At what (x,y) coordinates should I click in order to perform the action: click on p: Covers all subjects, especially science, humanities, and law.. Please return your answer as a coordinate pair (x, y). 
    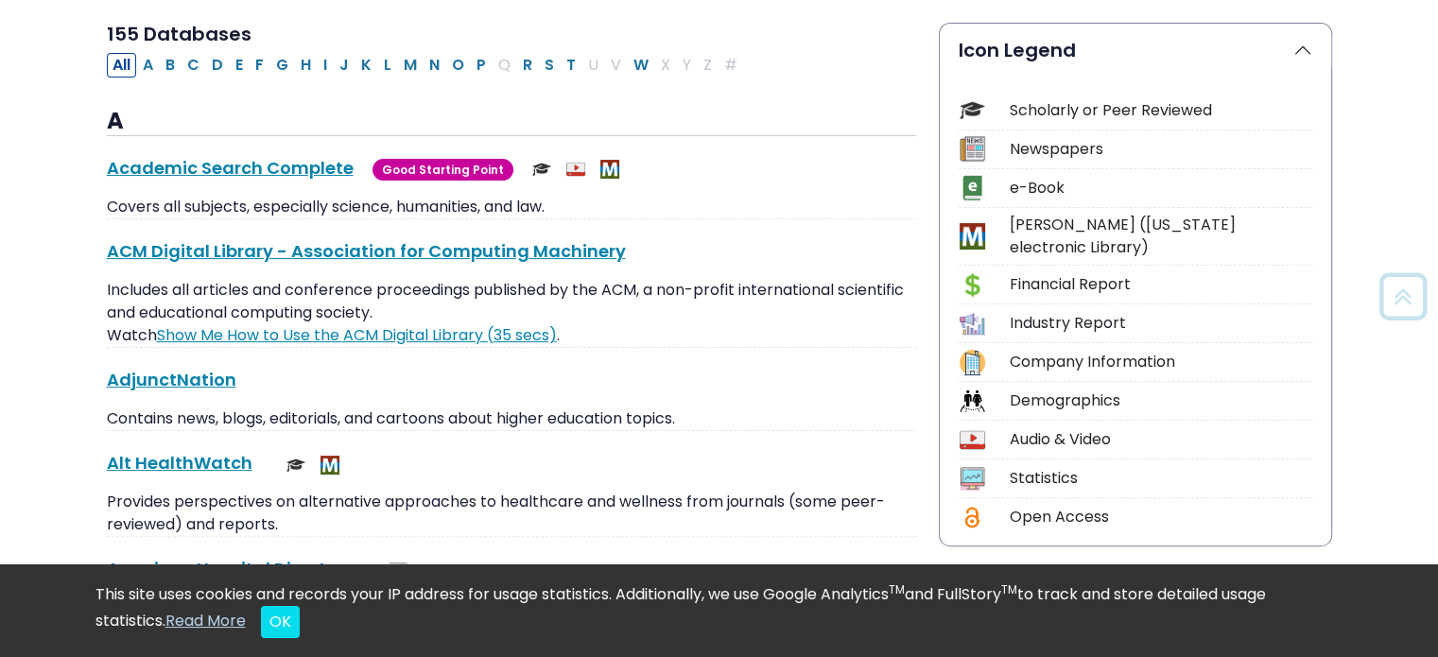
    Looking at the image, I should click on (512, 207).